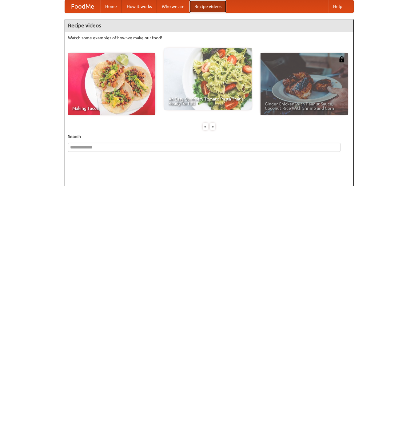  What do you see at coordinates (208, 6) in the screenshot?
I see `a: Recipe videos` at bounding box center [208, 6].